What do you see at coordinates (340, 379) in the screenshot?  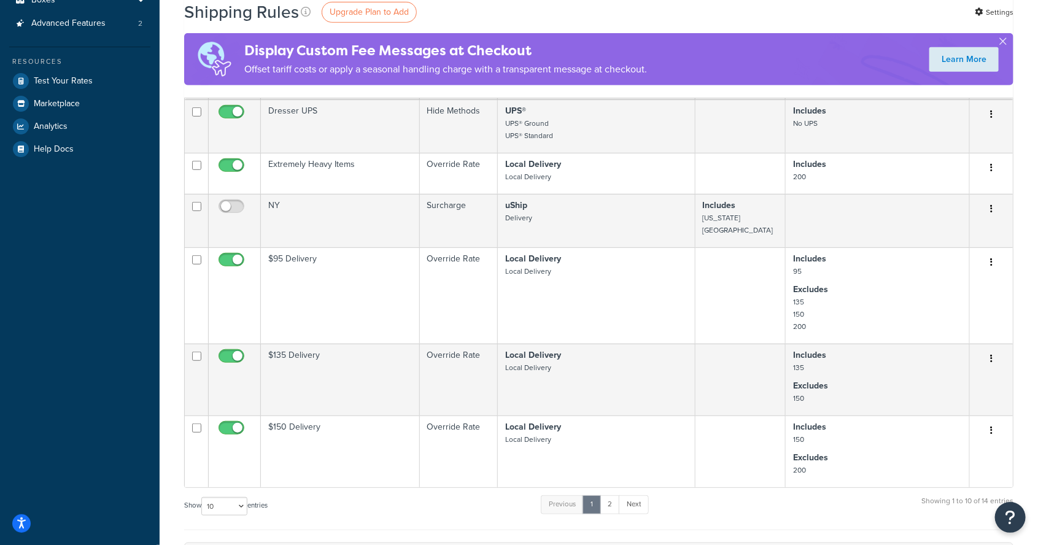 I see `td: $135 Delivery` at bounding box center [340, 379].